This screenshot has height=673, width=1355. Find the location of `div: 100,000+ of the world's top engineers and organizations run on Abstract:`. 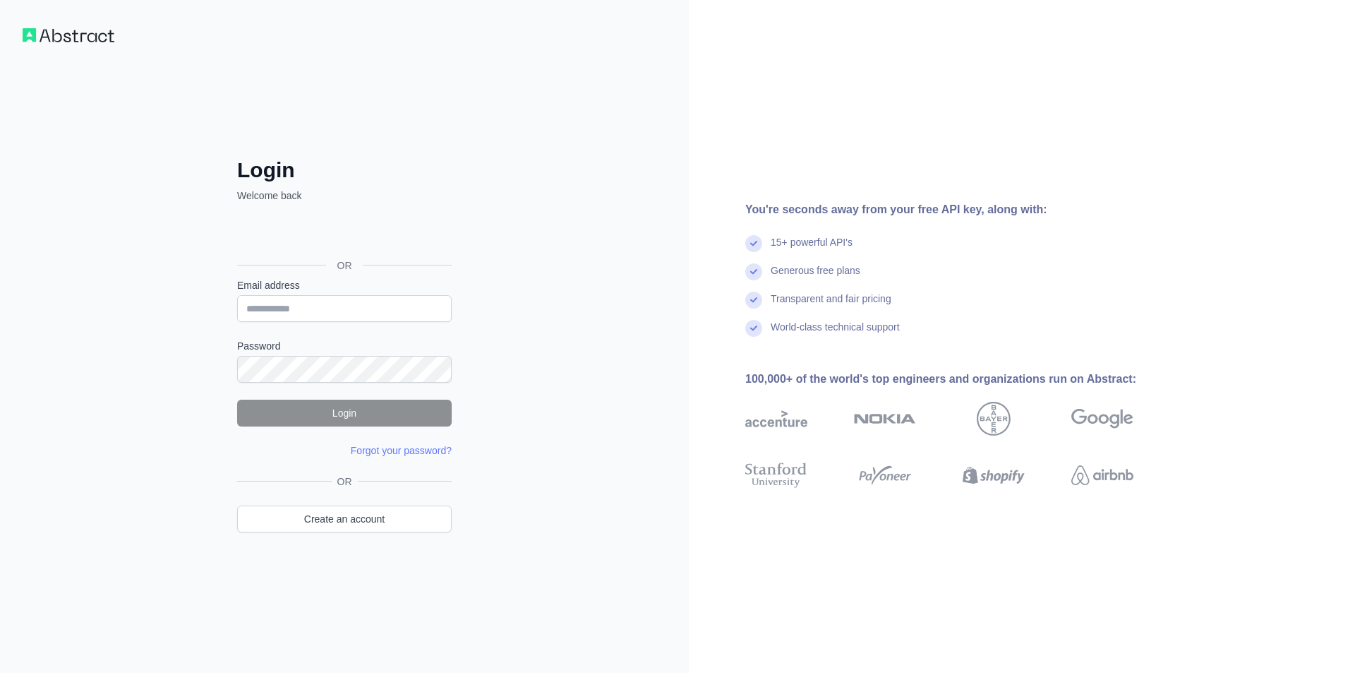

div: 100,000+ of the world's top engineers and organizations run on Abstract: is located at coordinates (962, 379).